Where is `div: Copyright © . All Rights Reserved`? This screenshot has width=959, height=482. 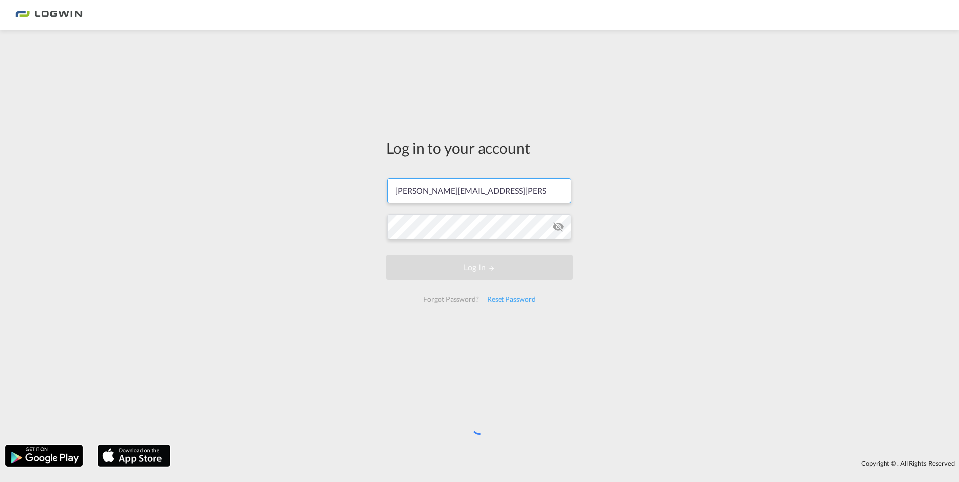 div: Copyright © . All Rights Reserved is located at coordinates (567, 464).